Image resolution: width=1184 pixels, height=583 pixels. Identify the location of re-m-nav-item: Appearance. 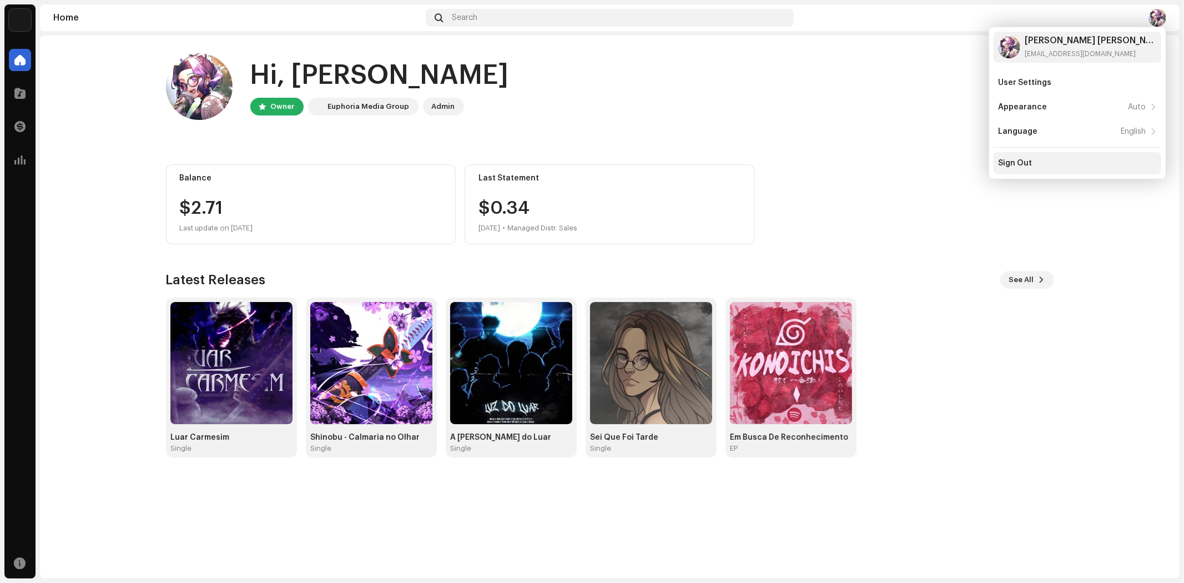
(1077, 107).